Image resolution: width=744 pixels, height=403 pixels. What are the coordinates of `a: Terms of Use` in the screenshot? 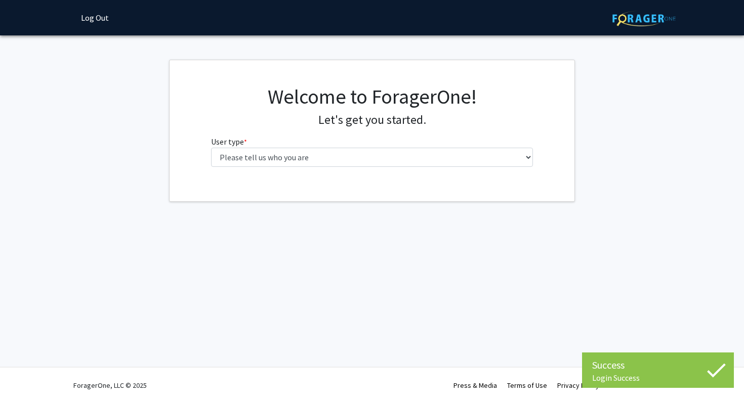 It's located at (527, 386).